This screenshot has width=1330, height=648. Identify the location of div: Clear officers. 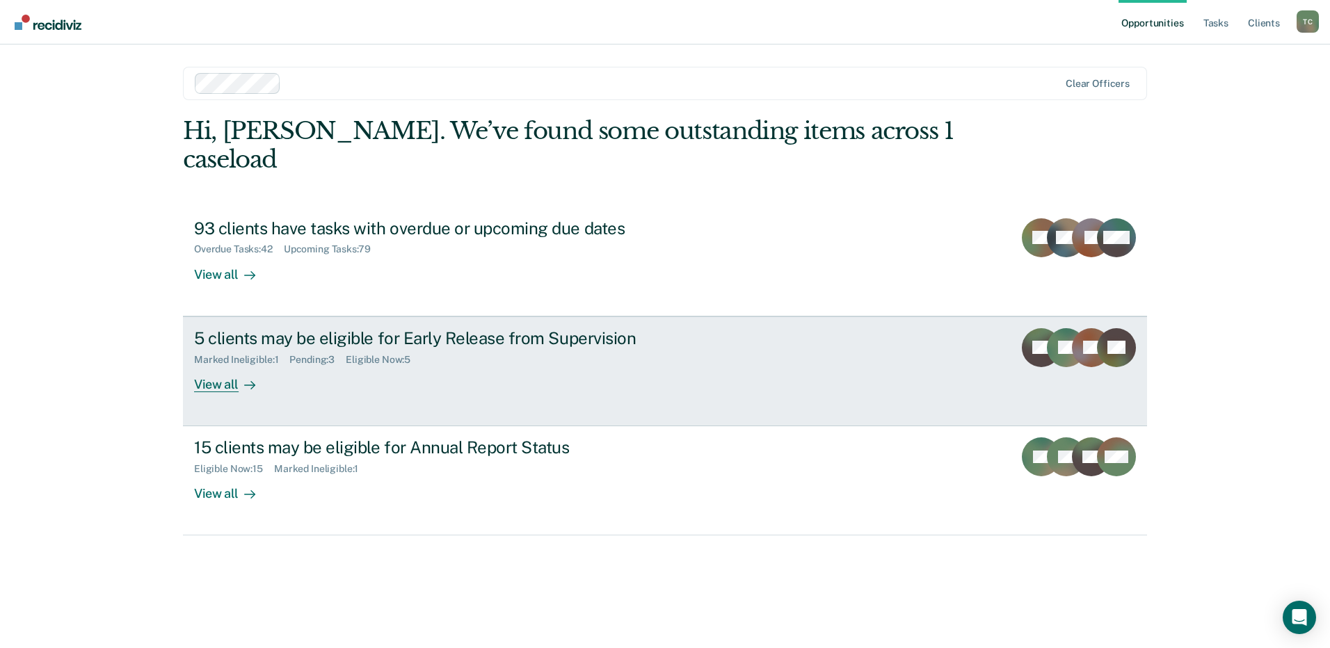
(1098, 83).